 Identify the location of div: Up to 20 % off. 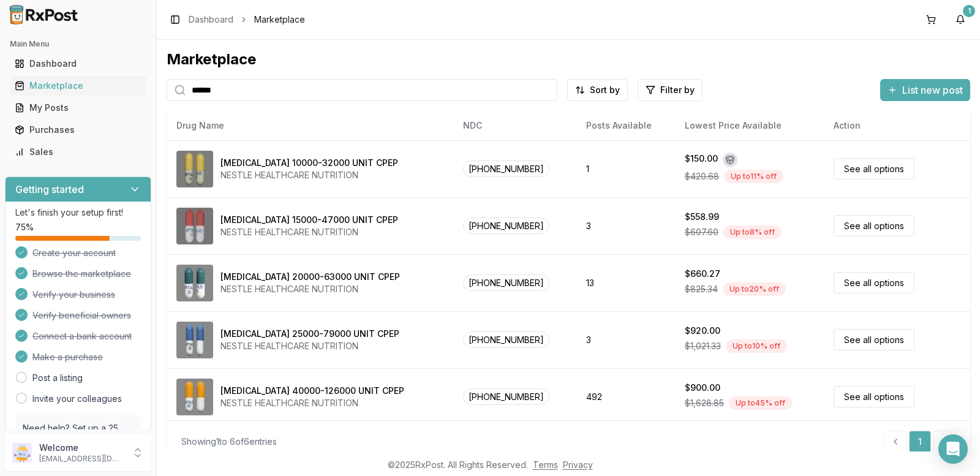
(754, 289).